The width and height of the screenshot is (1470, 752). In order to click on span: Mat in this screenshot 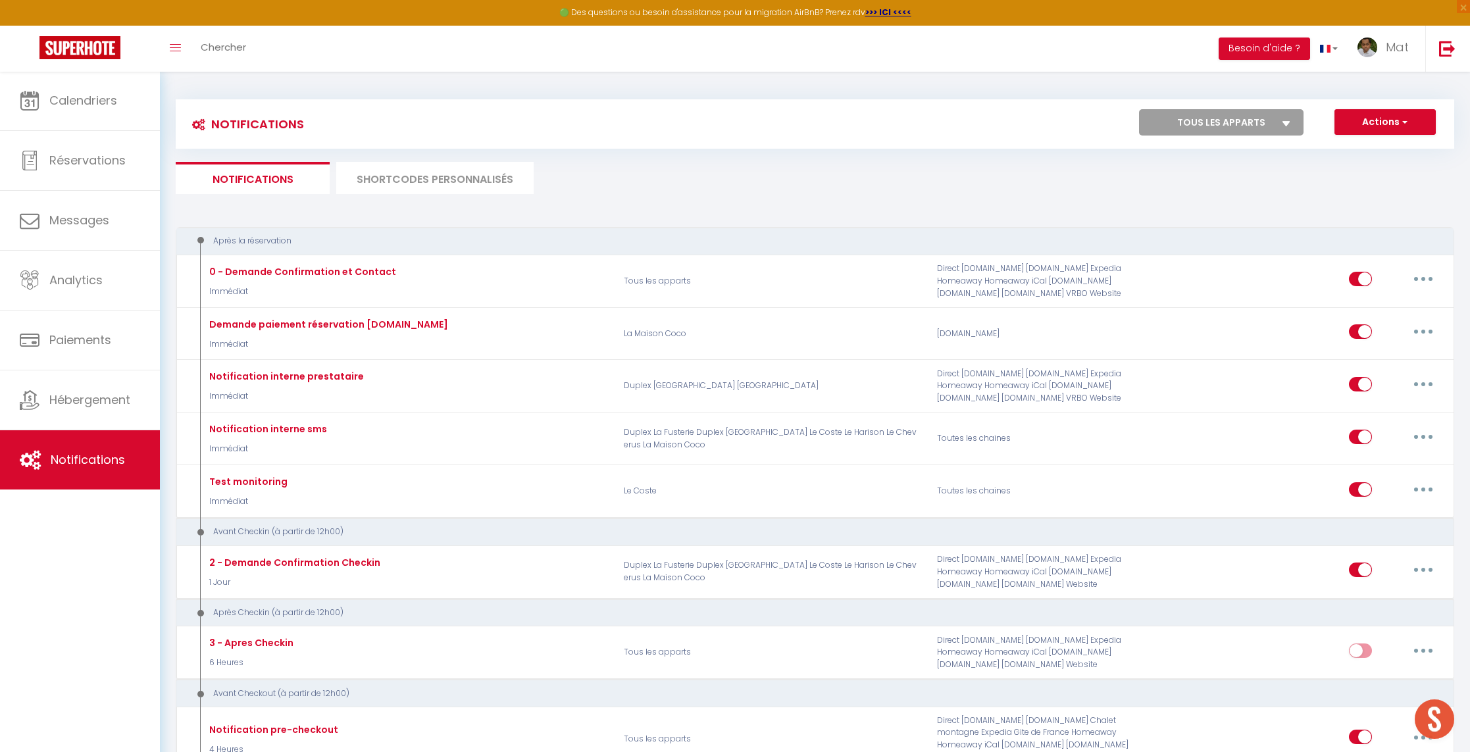, I will do `click(1397, 47)`.